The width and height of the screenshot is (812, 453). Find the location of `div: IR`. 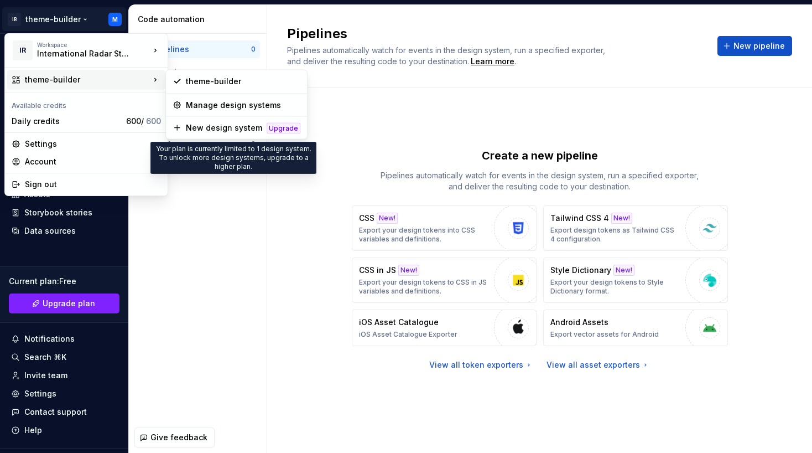

div: IR is located at coordinates (23, 50).